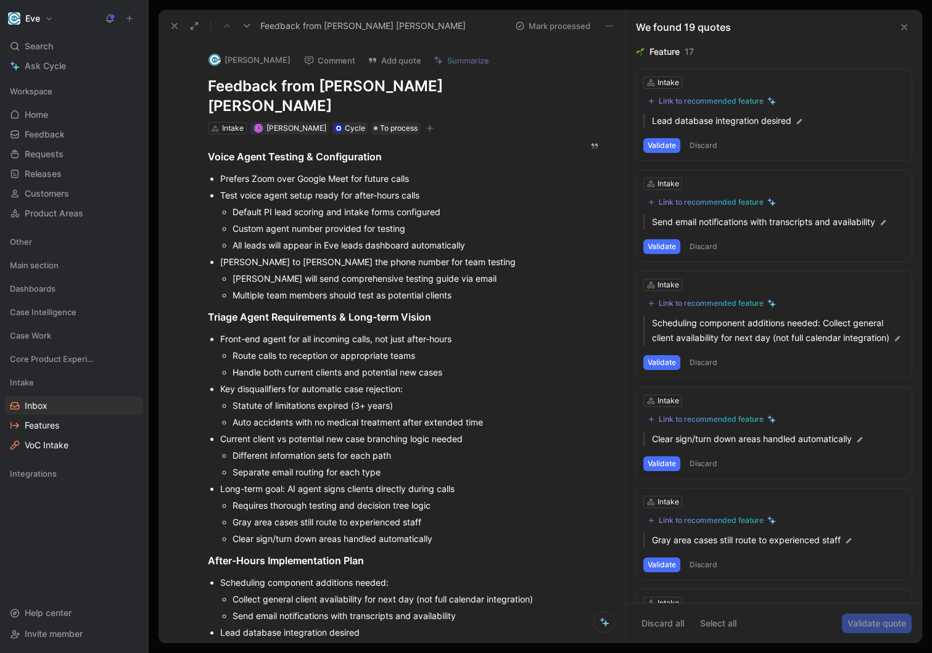 The width and height of the screenshot is (932, 653). I want to click on div: Help center, so click(74, 613).